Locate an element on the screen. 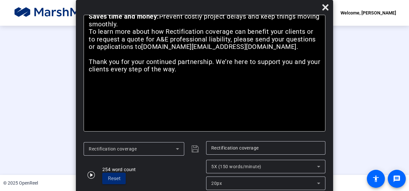 The image size is (409, 191). strong: Saves time and money: is located at coordinates (124, 16).